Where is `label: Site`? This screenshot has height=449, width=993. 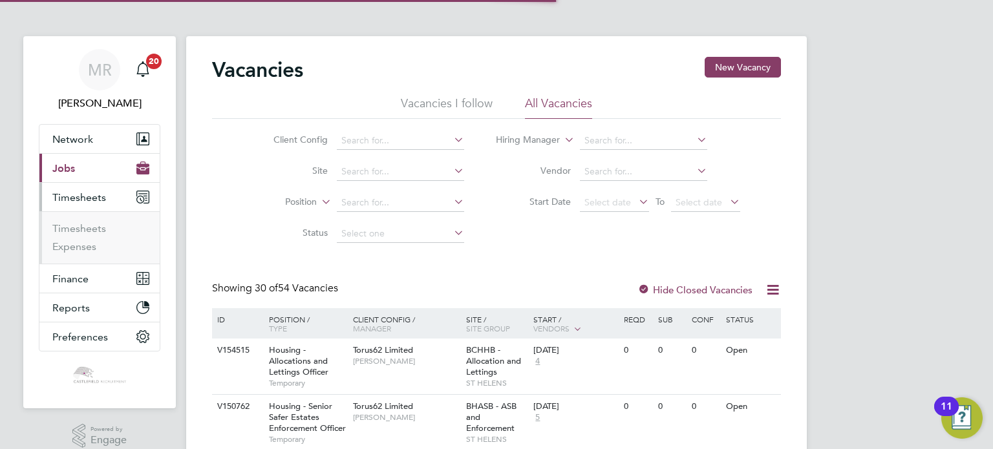 label: Site is located at coordinates (290, 171).